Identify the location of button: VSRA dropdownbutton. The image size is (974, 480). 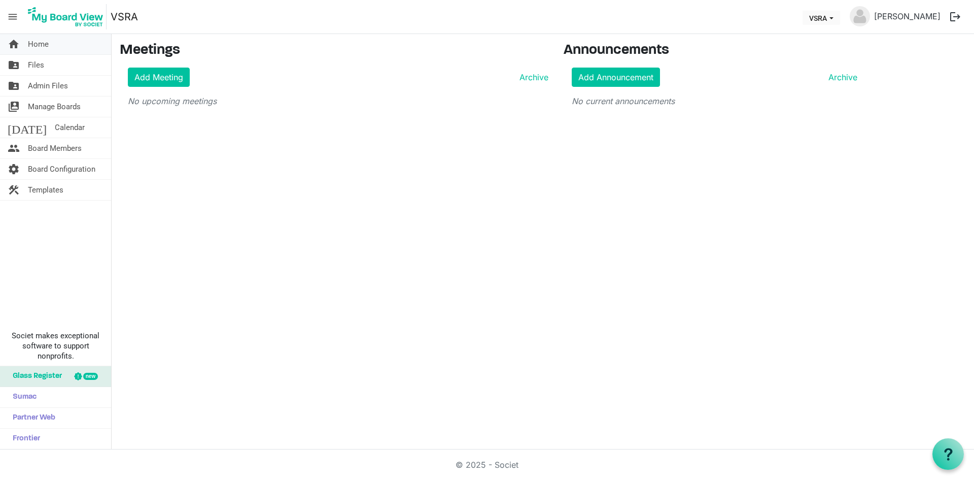
(822, 18).